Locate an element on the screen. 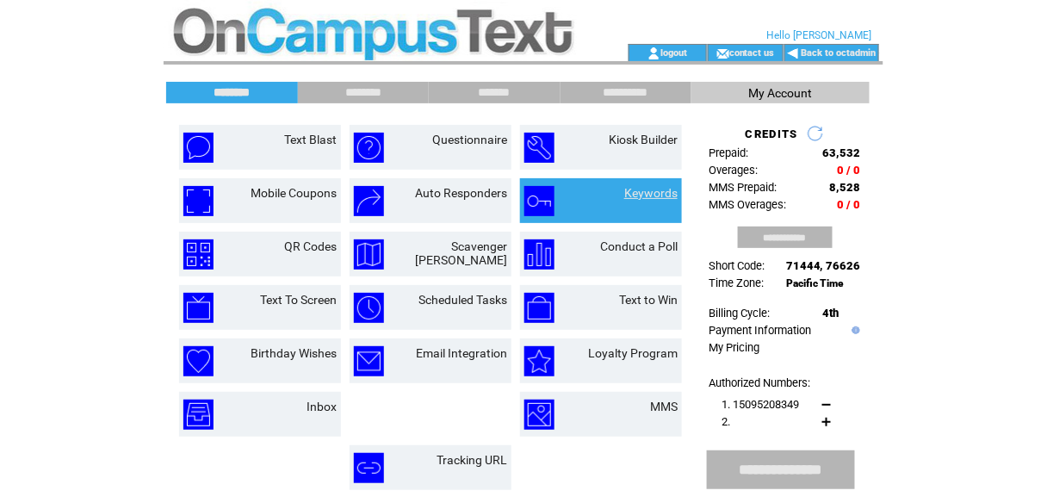  img: inbox.png is located at coordinates (198, 414).